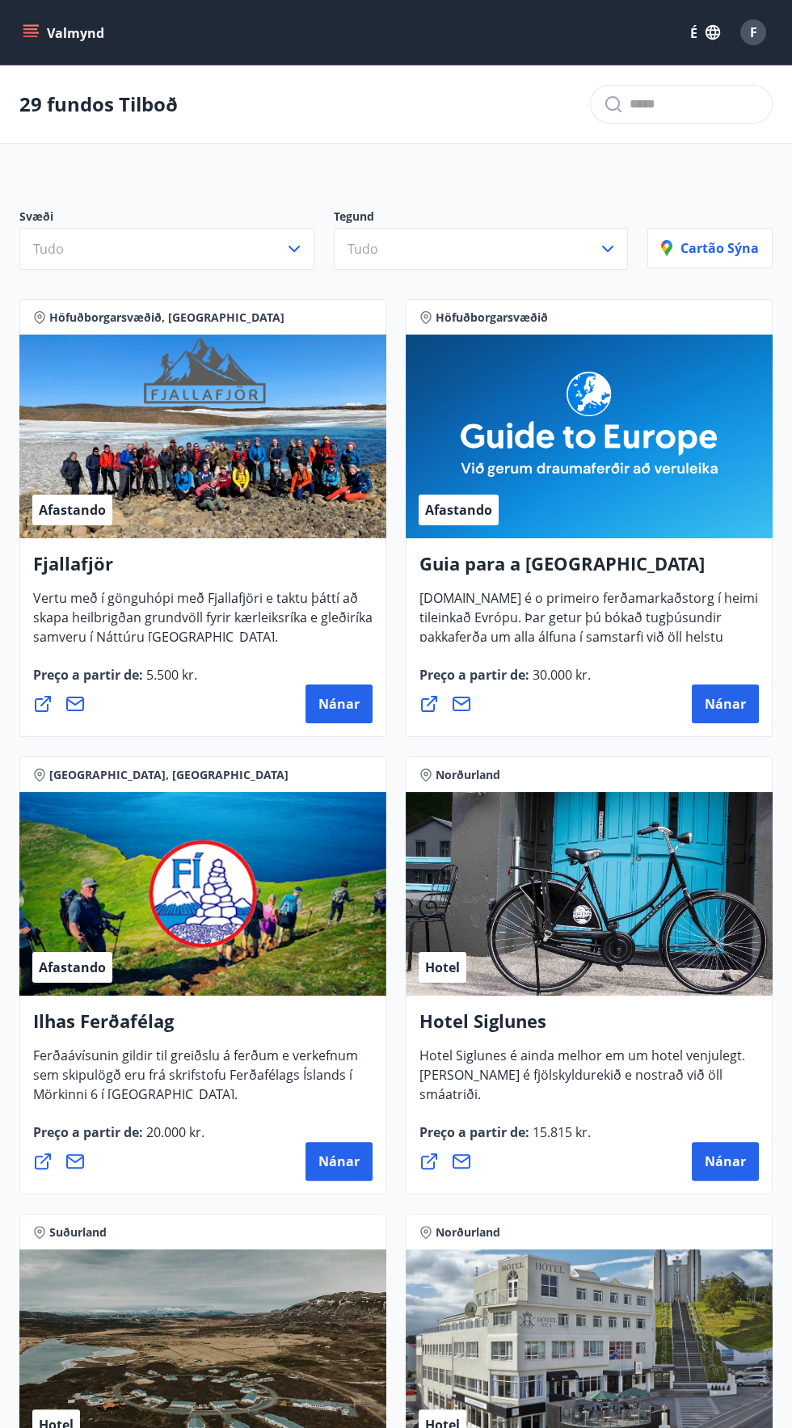 The height and width of the screenshot is (1428, 792). Describe the element at coordinates (171, 675) in the screenshot. I see `font: 5.500 kr.` at that location.